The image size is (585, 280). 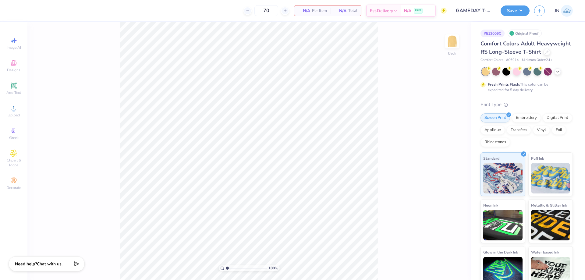 What do you see at coordinates (14, 188) in the screenshot?
I see `span: Decorate` at bounding box center [14, 188].